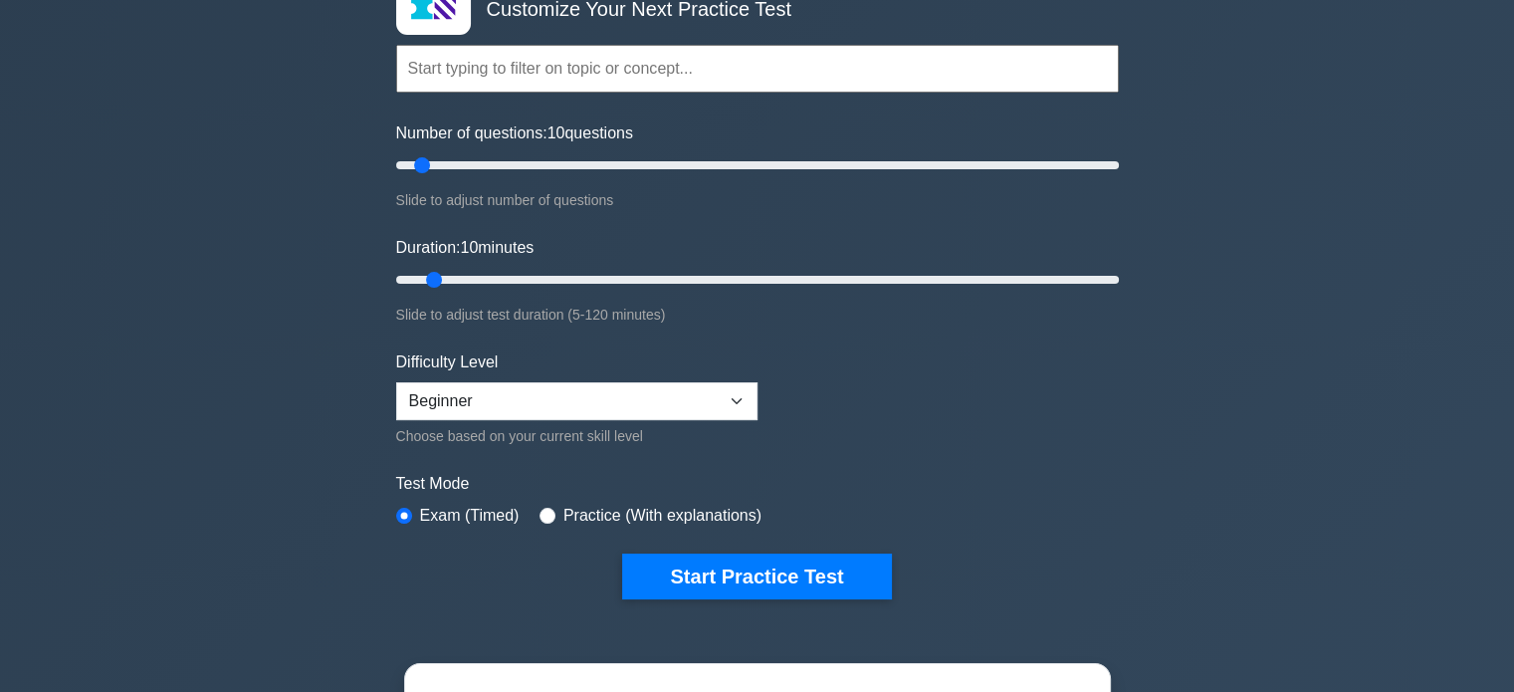 Image resolution: width=1514 pixels, height=692 pixels. I want to click on label: Exam (Timed), so click(470, 516).